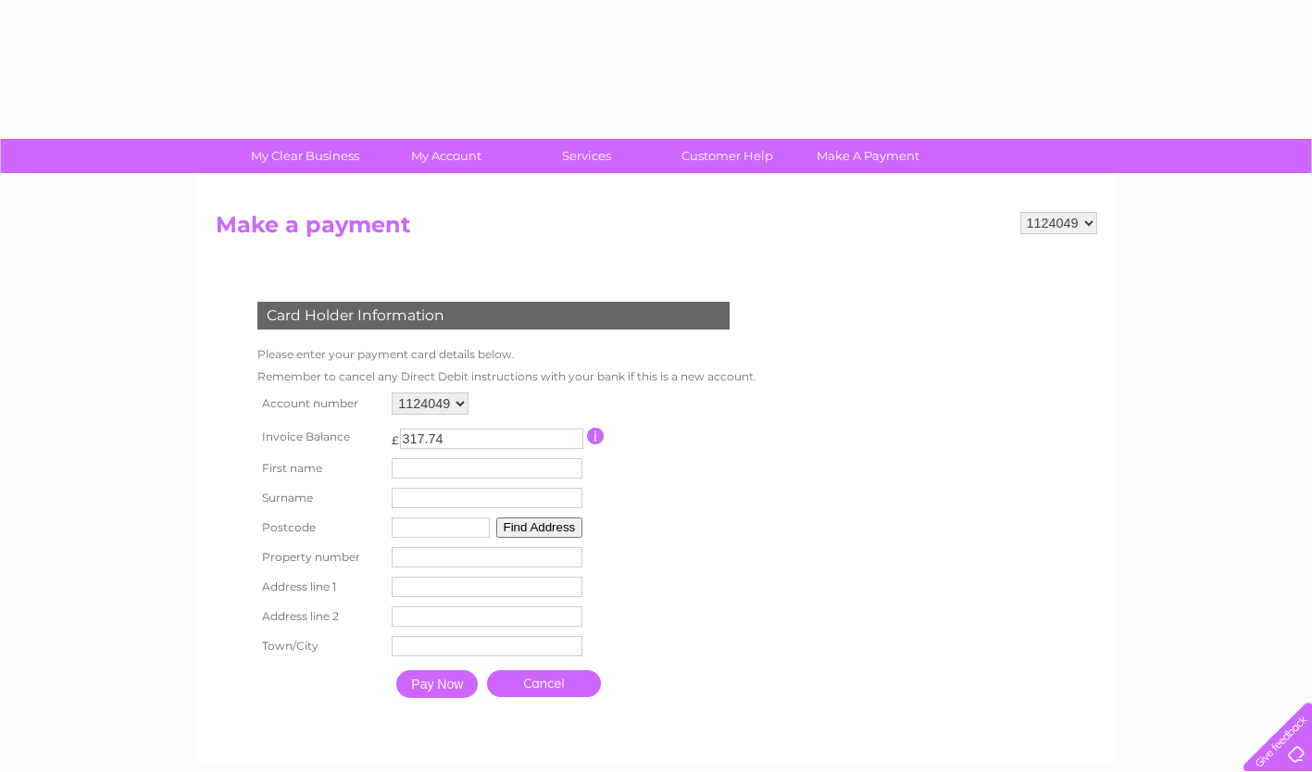 This screenshot has height=772, width=1312. Describe the element at coordinates (507, 355) in the screenshot. I see `td: Please enter your payment card details below.` at that location.